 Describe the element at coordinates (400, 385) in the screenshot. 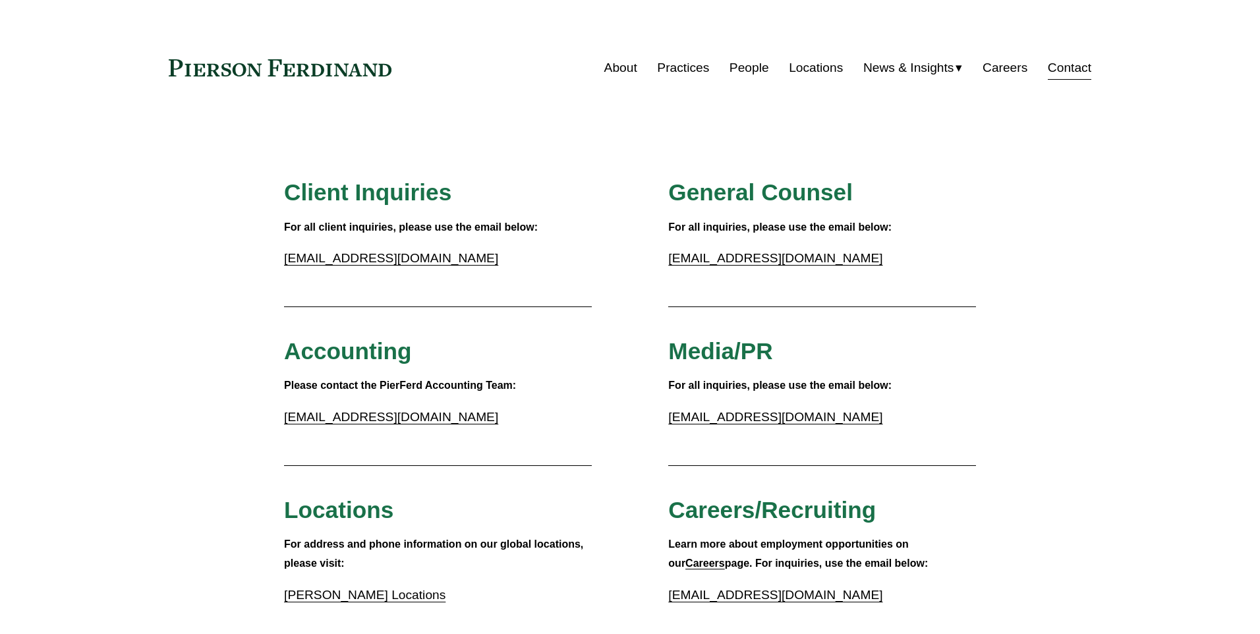

I see `strong: Please contact the PierFerd Accounting Team:` at that location.